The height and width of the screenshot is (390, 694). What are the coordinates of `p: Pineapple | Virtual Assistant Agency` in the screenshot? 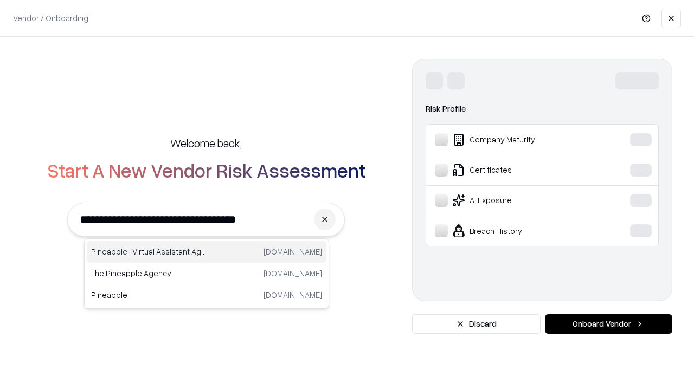 It's located at (149, 252).